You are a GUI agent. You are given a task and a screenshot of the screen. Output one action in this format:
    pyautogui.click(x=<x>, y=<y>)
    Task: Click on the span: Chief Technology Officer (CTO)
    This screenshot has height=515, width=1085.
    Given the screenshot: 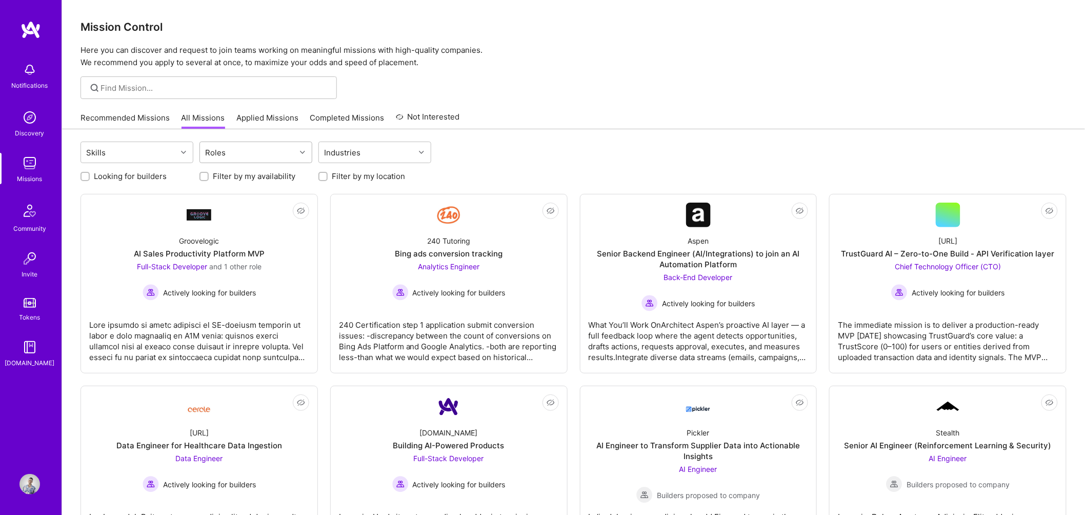 What is the action you would take?
    pyautogui.click(x=947, y=266)
    